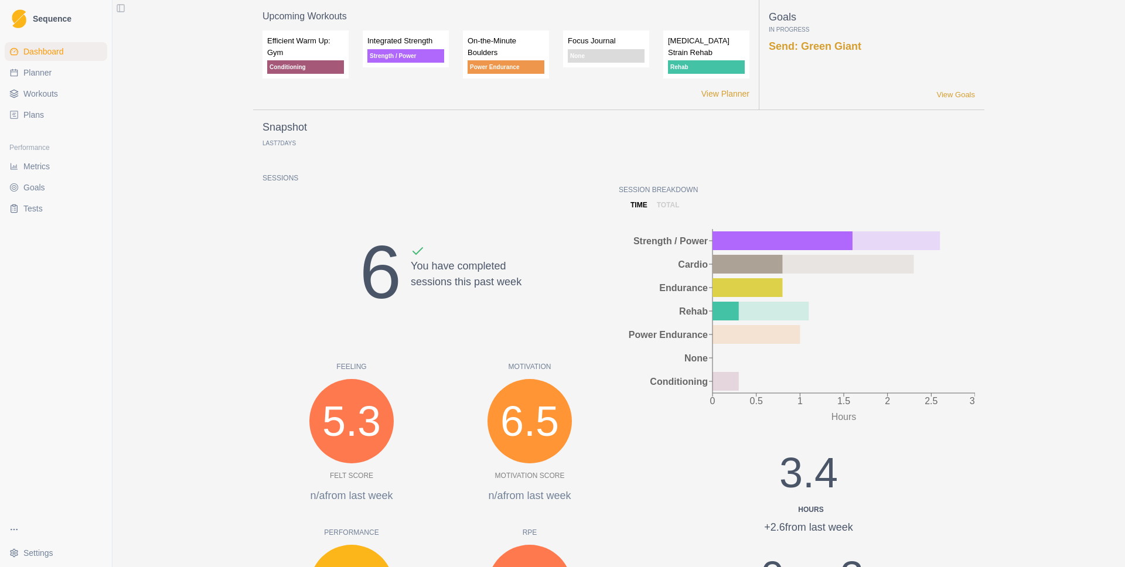  What do you see at coordinates (38, 73) in the screenshot?
I see `span: Planner` at bounding box center [38, 73].